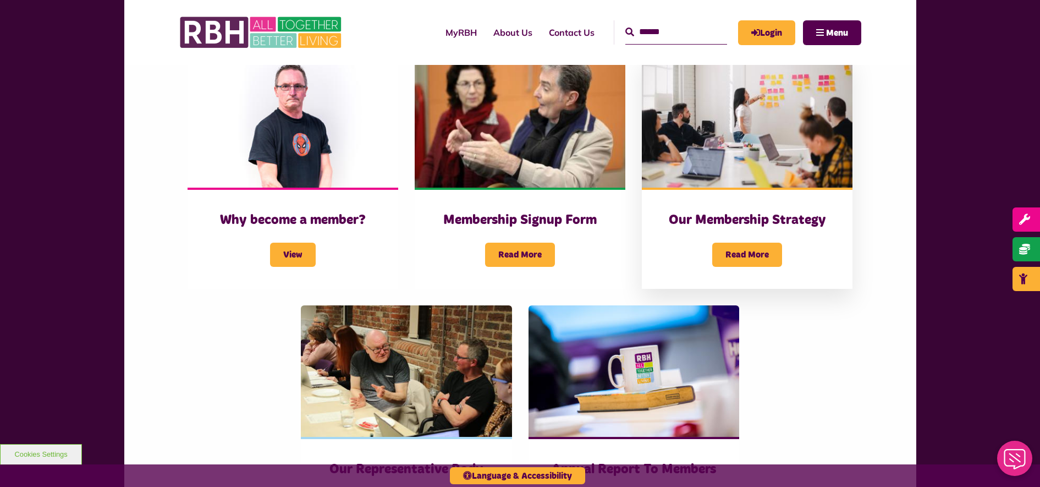 This screenshot has width=1040, height=487. What do you see at coordinates (513, 32) in the screenshot?
I see `a: About Us` at bounding box center [513, 32].